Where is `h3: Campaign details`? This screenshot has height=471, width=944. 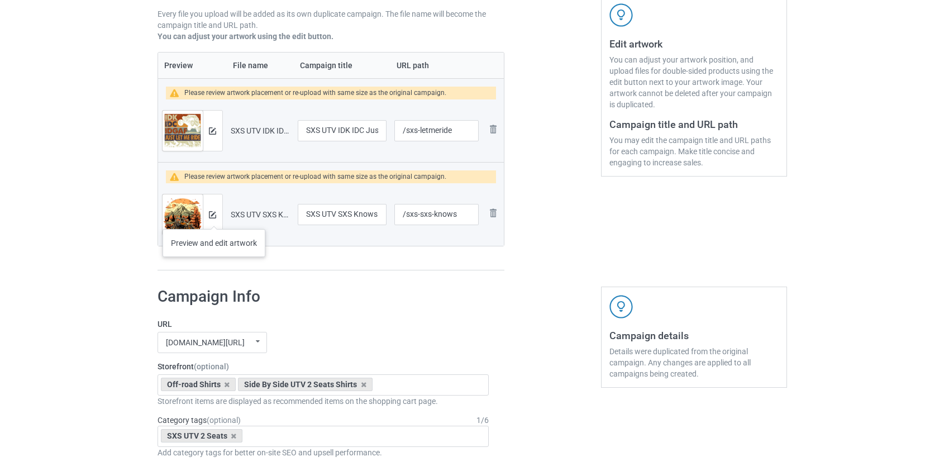 h3: Campaign details is located at coordinates (694, 335).